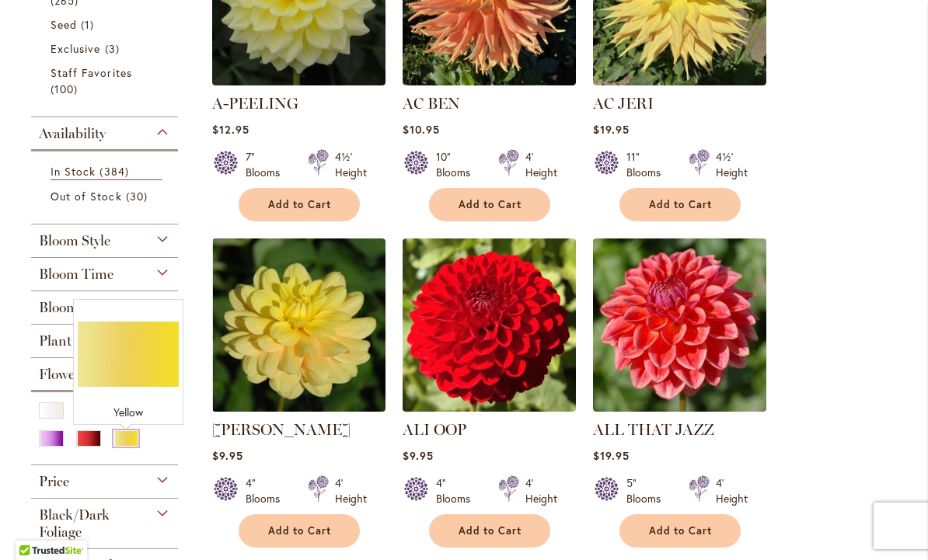 The height and width of the screenshot is (560, 928). Describe the element at coordinates (489, 325) in the screenshot. I see `img: ALI OOP` at that location.